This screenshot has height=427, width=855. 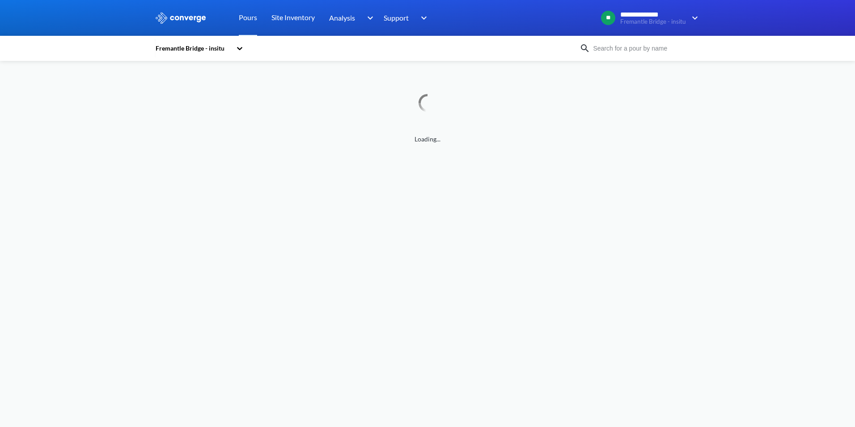 I want to click on span: Support, so click(x=396, y=17).